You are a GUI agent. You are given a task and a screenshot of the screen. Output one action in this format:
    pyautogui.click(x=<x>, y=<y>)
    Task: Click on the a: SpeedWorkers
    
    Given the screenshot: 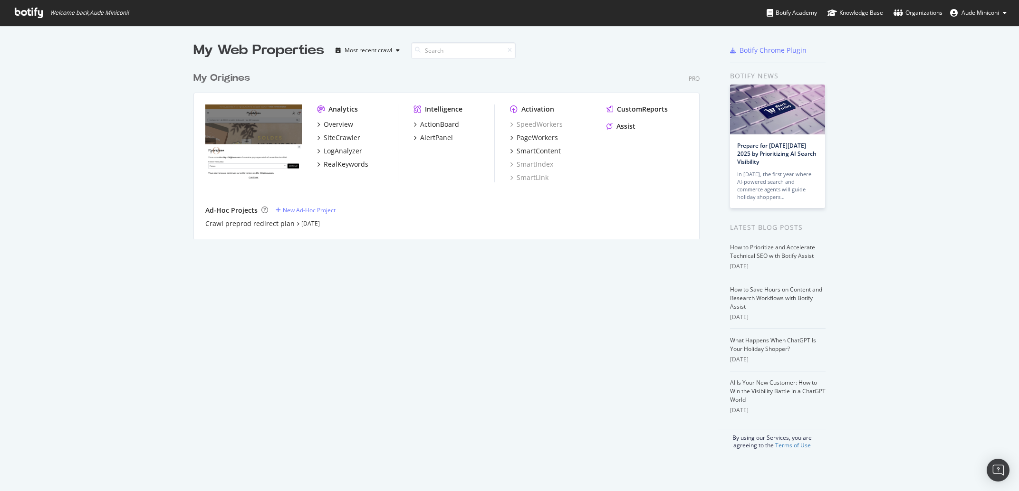 What is the action you would take?
    pyautogui.click(x=536, y=125)
    